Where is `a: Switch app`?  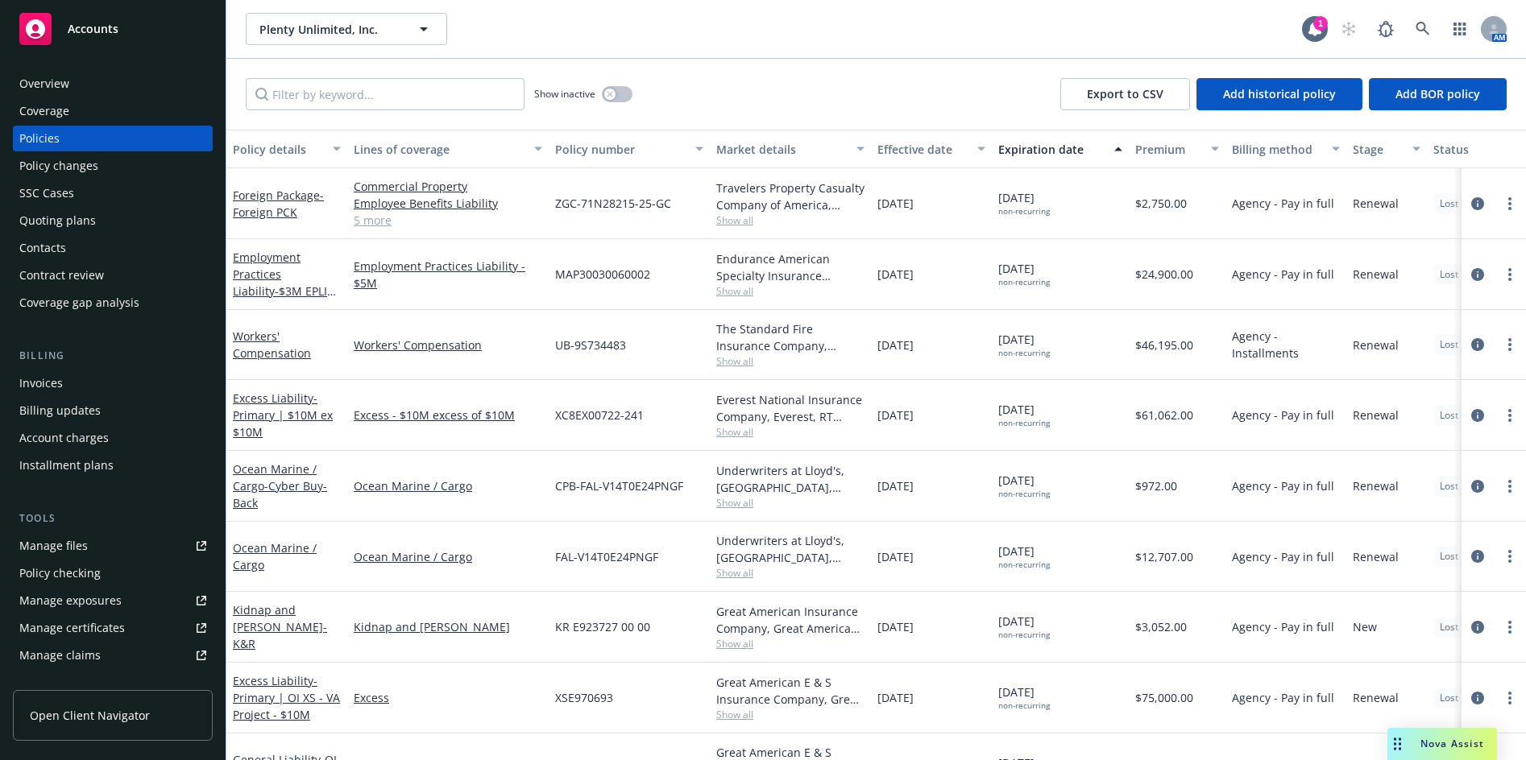
a: Switch app is located at coordinates (1460, 29).